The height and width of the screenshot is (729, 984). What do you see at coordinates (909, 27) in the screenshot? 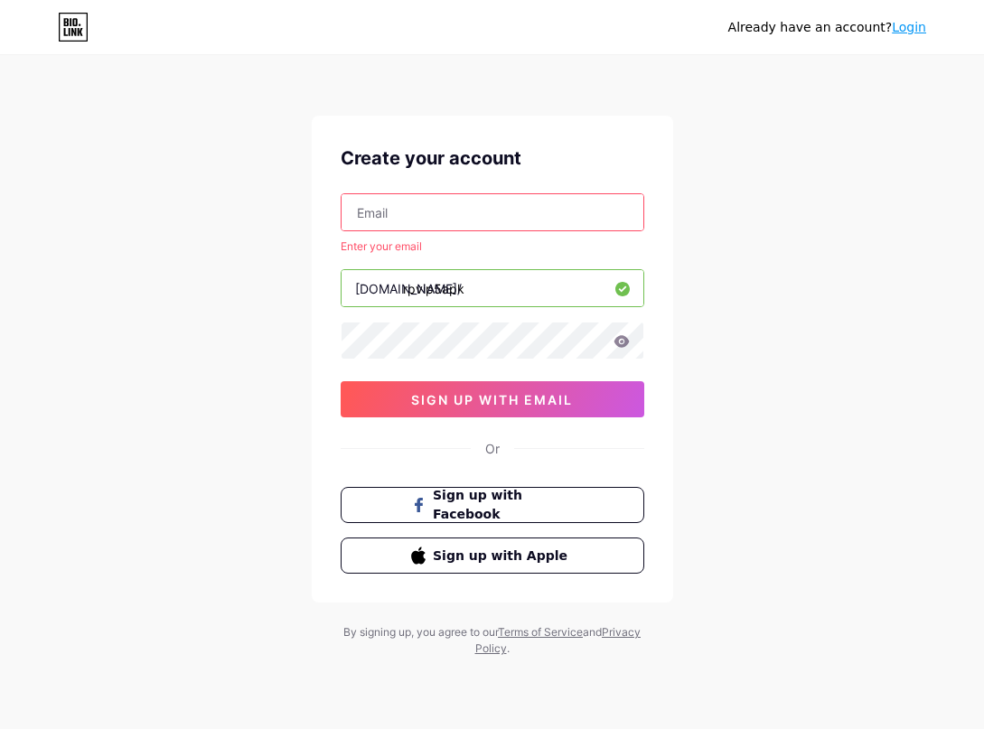
I see `a: Login` at bounding box center [909, 27].